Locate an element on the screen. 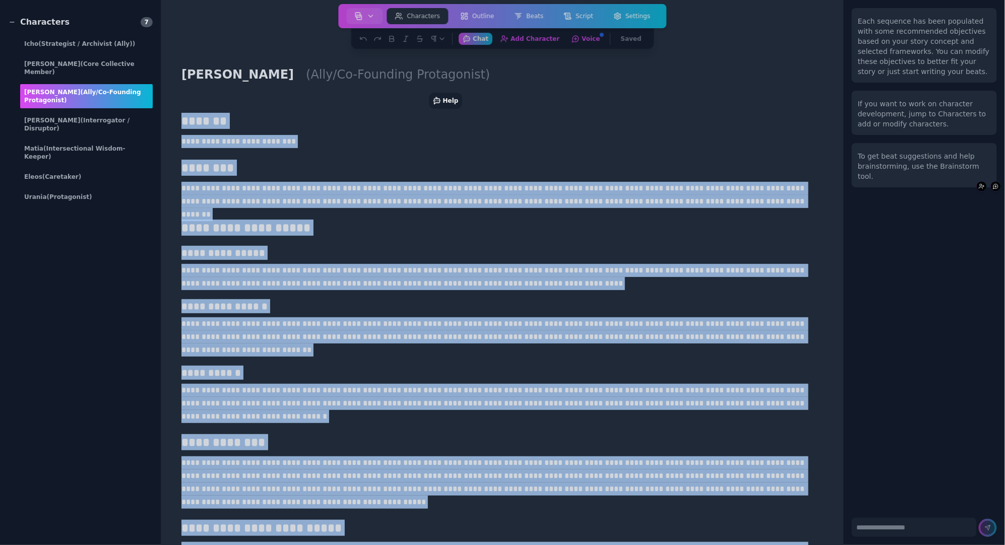  div: Urania is located at coordinates (86, 197).